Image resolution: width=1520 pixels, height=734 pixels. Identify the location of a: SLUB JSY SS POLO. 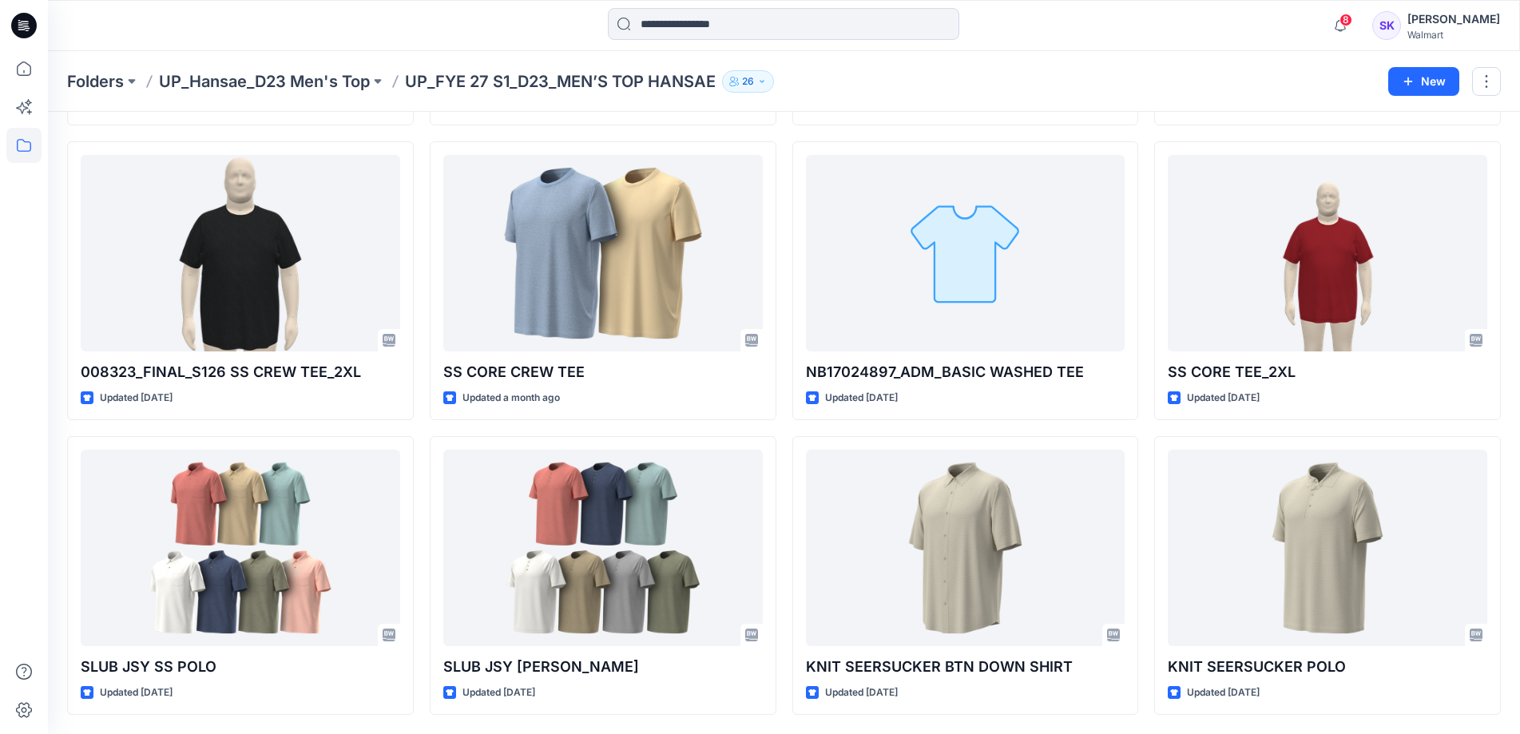
(240, 548).